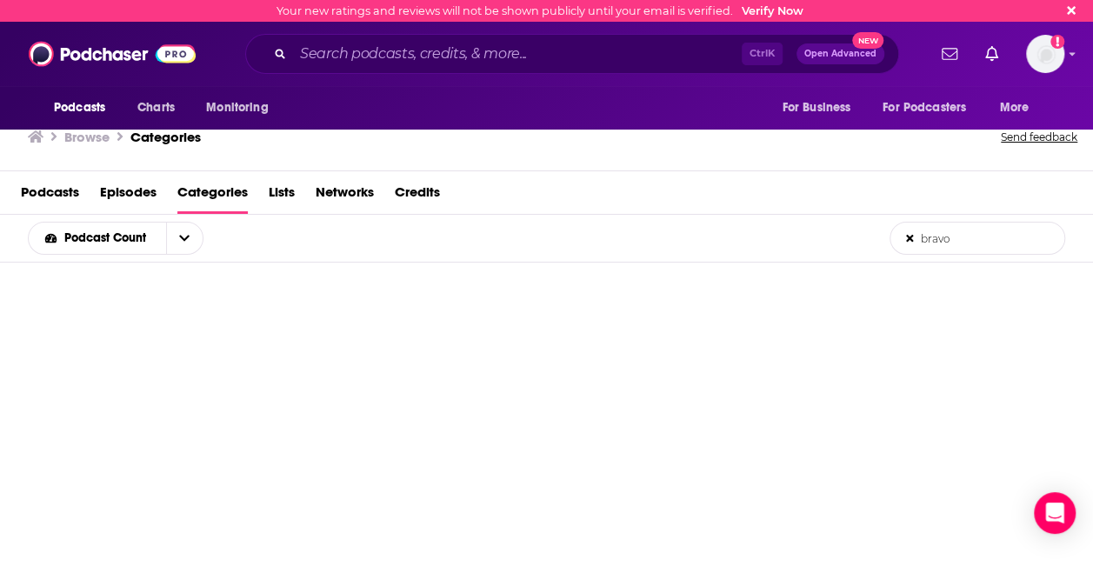  I want to click on img: User Profile, so click(1045, 54).